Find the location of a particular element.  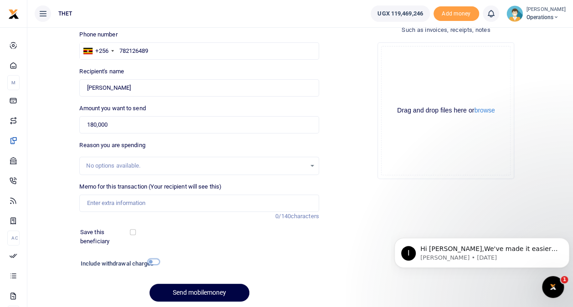

div: File Uploader is located at coordinates (446, 111).